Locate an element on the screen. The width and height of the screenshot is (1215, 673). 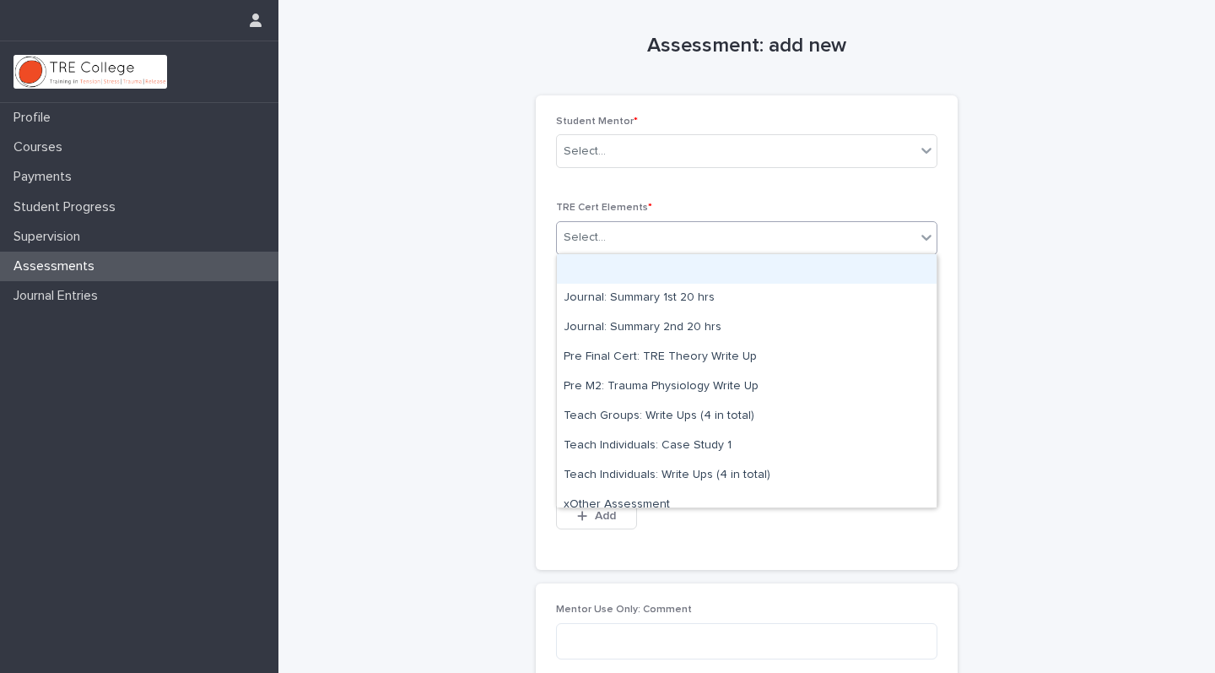
div: xOther Assessment is located at coordinates (747, 505).